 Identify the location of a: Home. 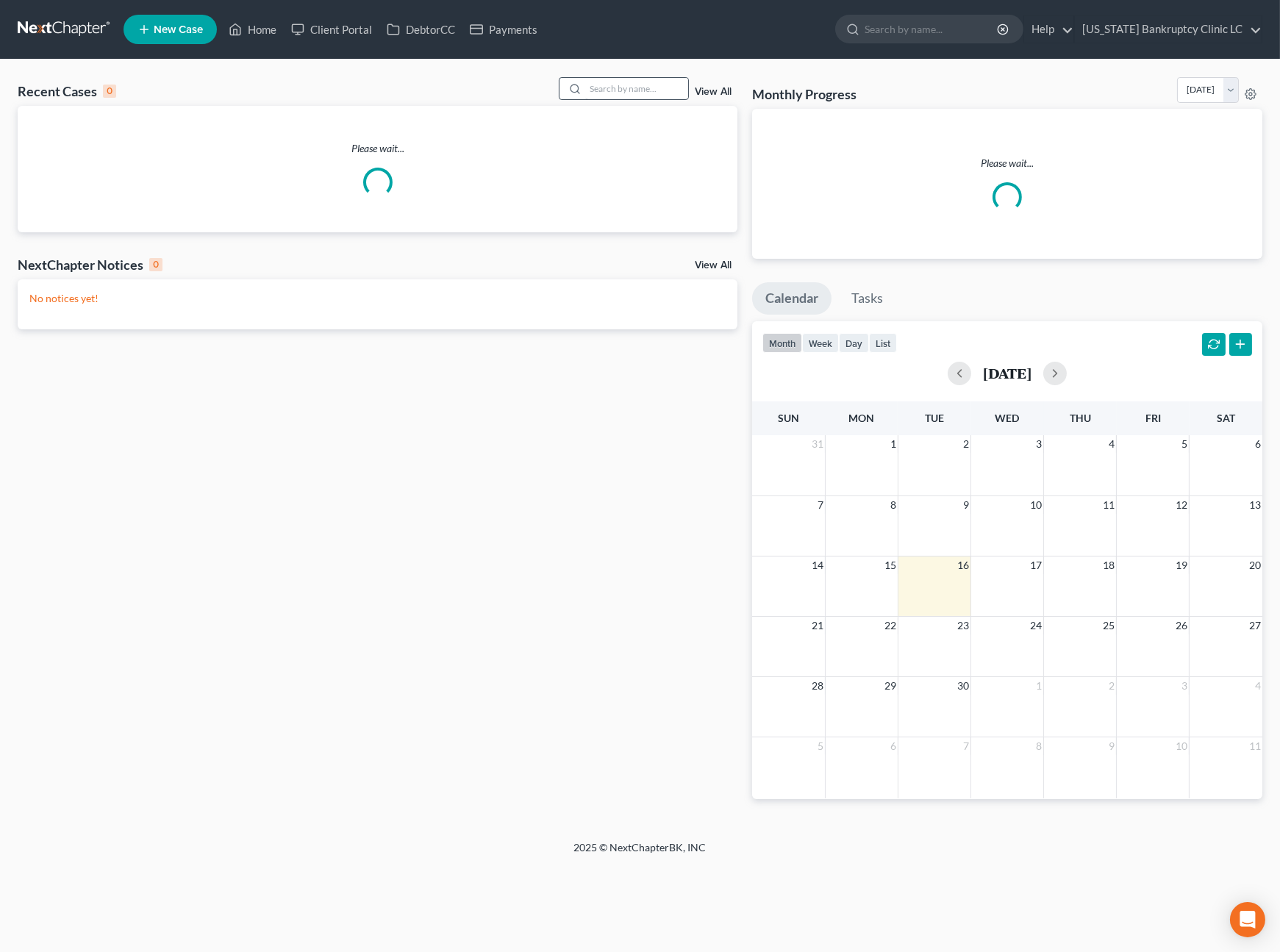
(253, 29).